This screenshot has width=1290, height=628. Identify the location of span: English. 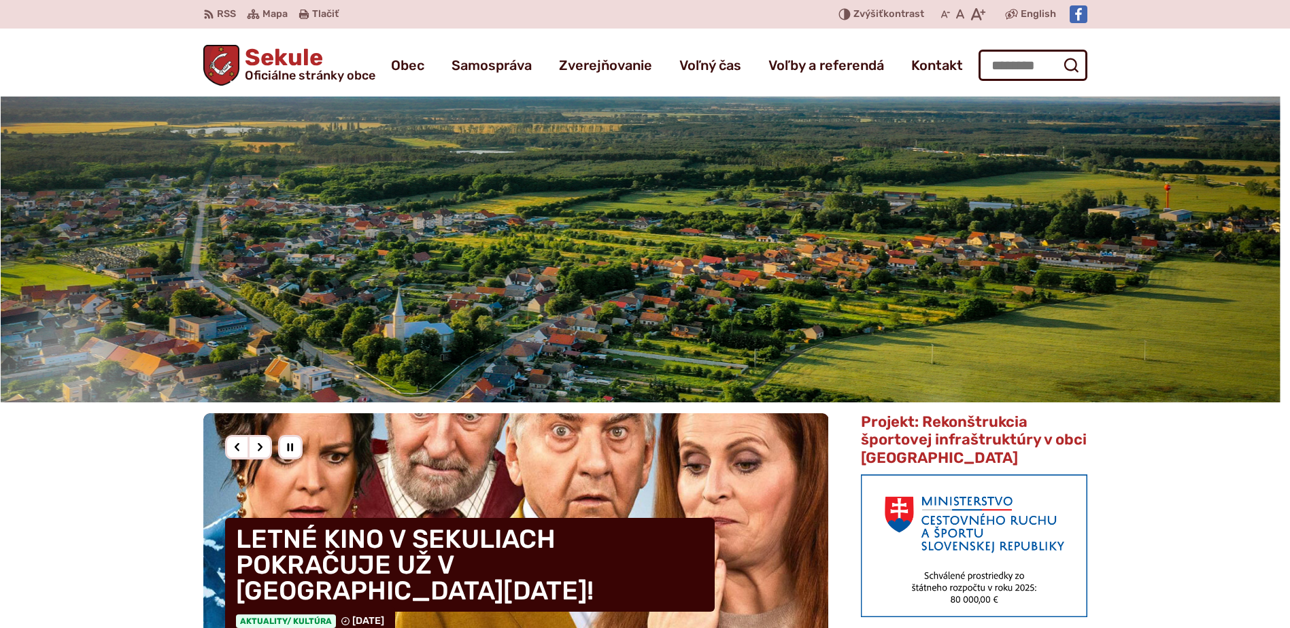
(1038, 14).